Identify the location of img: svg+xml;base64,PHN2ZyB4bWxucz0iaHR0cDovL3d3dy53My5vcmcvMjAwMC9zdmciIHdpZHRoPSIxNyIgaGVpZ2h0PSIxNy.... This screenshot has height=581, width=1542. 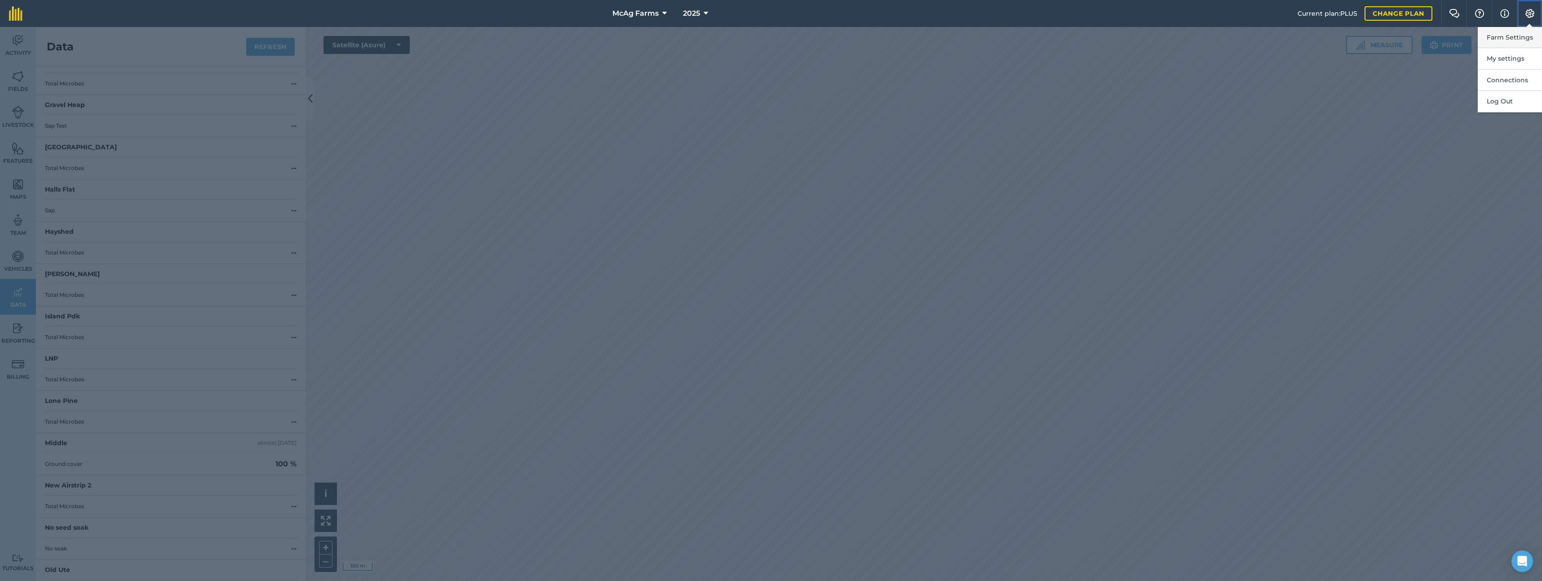
(1505, 13).